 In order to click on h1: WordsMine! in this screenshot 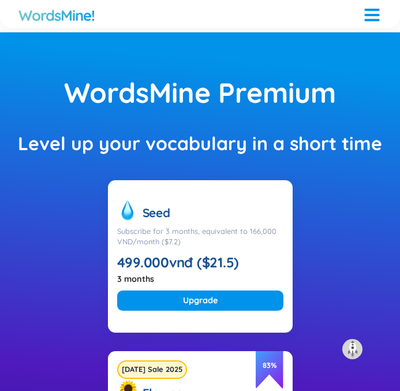, I will do `click(57, 15)`.